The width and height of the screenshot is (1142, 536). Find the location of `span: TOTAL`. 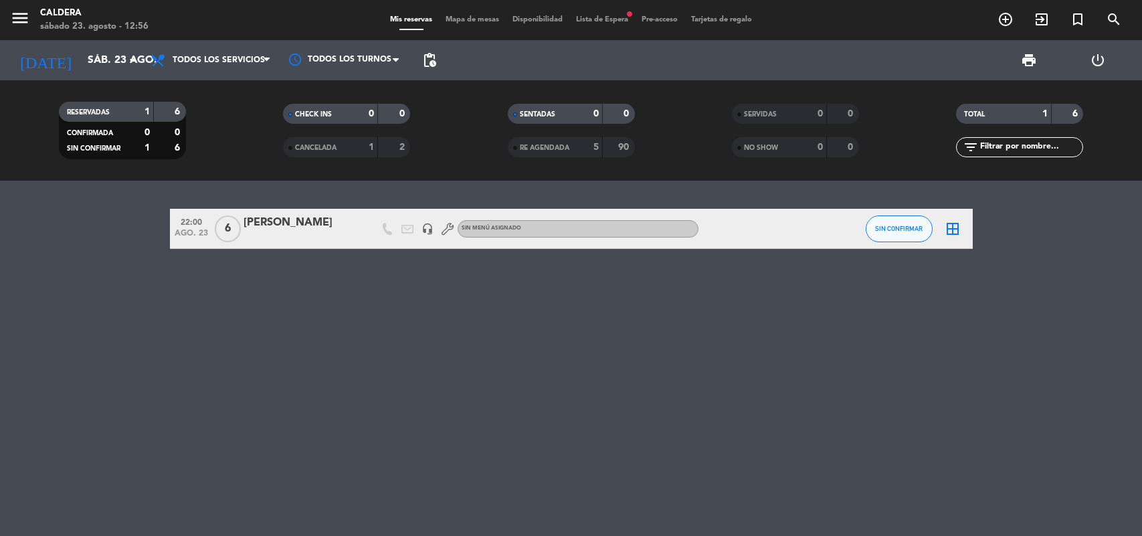

span: TOTAL is located at coordinates (974, 114).